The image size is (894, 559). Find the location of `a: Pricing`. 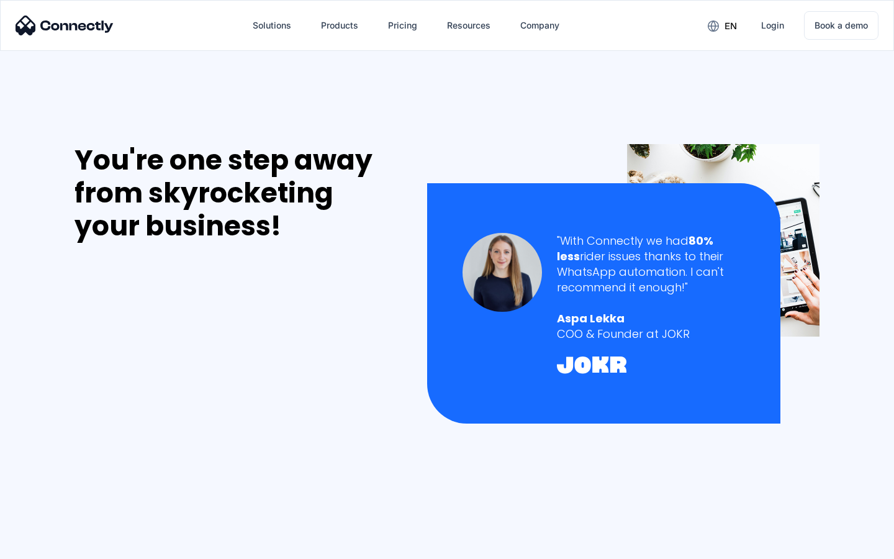

a: Pricing is located at coordinates (402, 25).